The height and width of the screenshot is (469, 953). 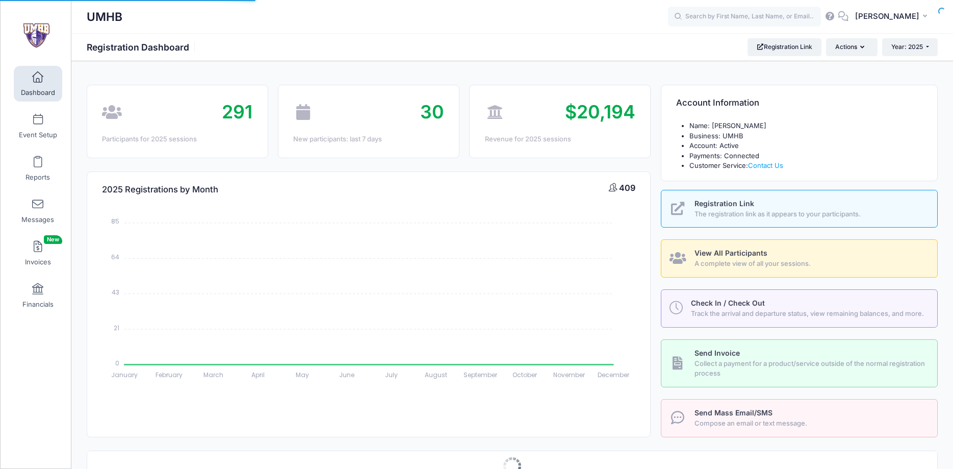 What do you see at coordinates (391, 374) in the screenshot?
I see `tspan: July` at bounding box center [391, 374].